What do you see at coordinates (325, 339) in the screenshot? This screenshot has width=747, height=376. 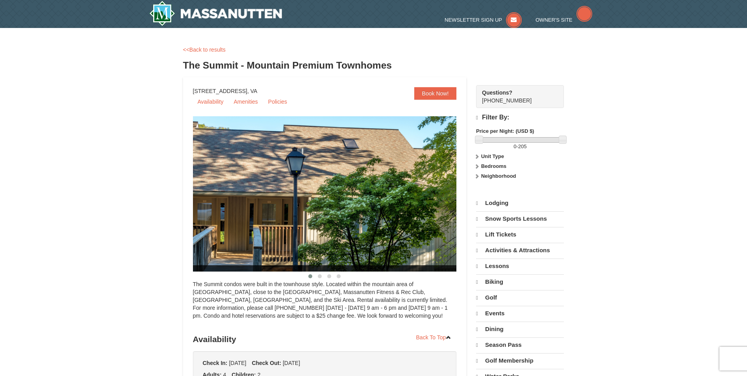 I see `h3: Availability` at bounding box center [325, 339].